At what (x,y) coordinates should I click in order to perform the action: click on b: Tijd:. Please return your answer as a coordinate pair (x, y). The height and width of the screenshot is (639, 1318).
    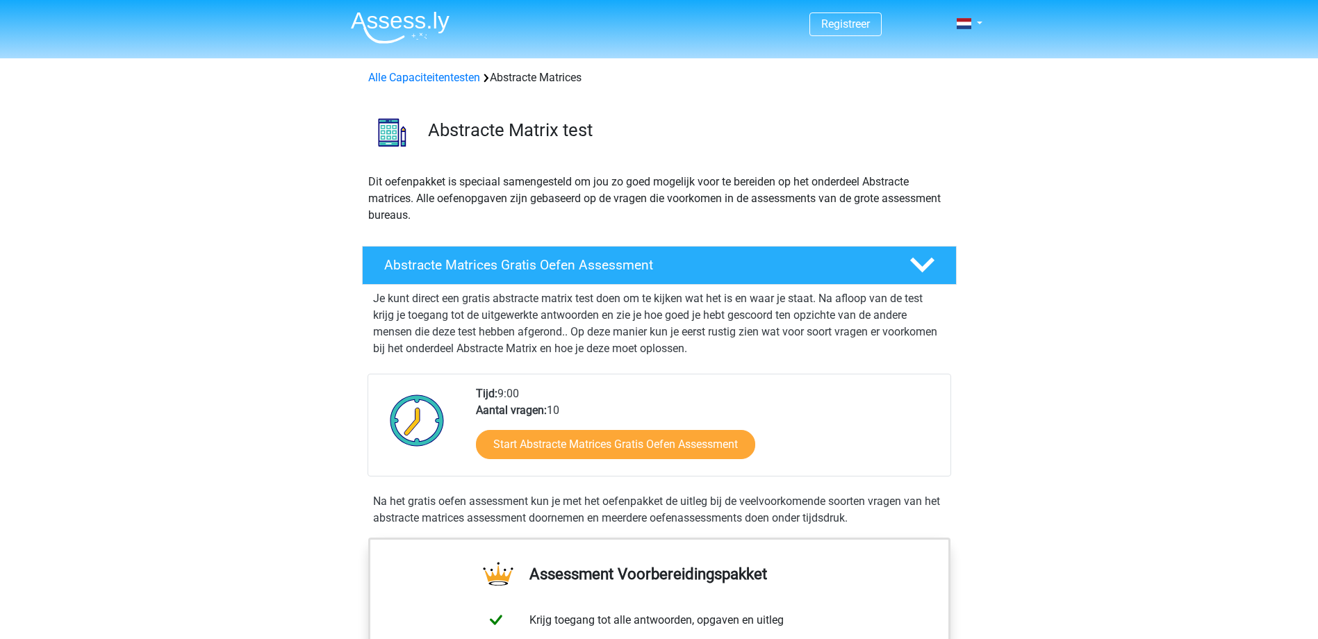
    Looking at the image, I should click on (486, 393).